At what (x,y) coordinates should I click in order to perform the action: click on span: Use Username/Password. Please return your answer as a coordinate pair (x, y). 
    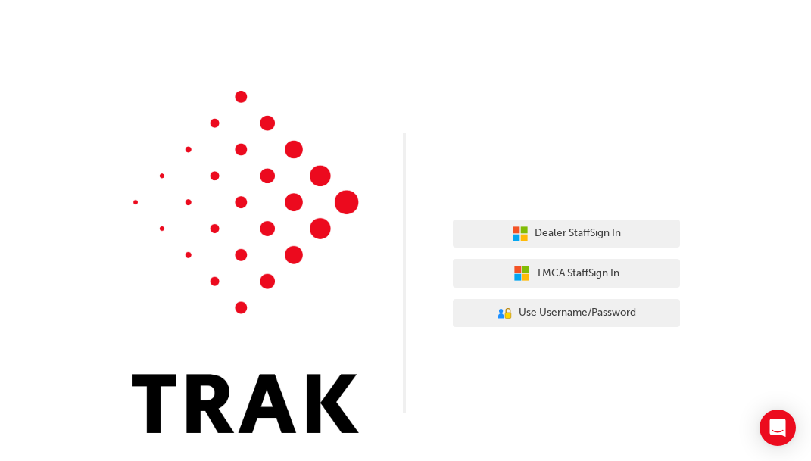
    Looking at the image, I should click on (577, 313).